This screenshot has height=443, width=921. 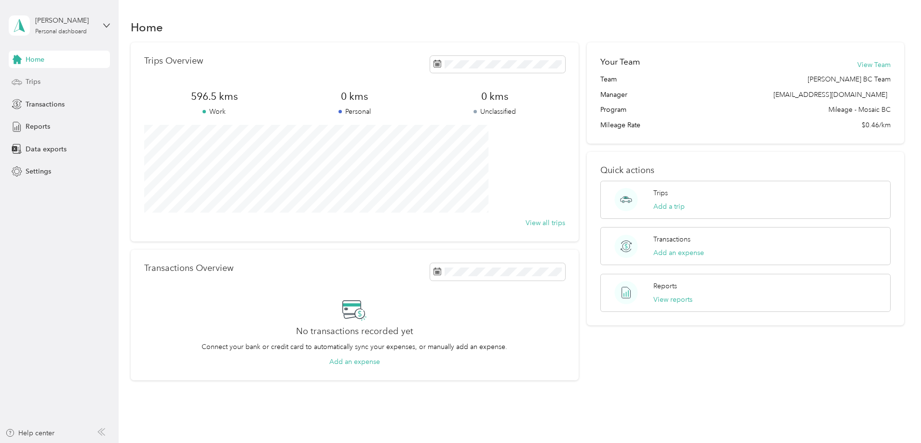 I want to click on button: View Team, so click(x=874, y=65).